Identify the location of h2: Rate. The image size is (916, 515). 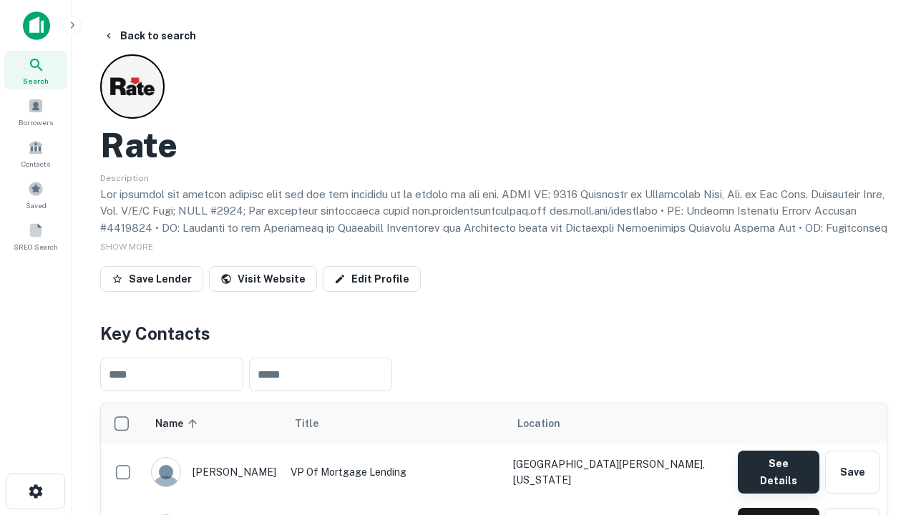
(139, 145).